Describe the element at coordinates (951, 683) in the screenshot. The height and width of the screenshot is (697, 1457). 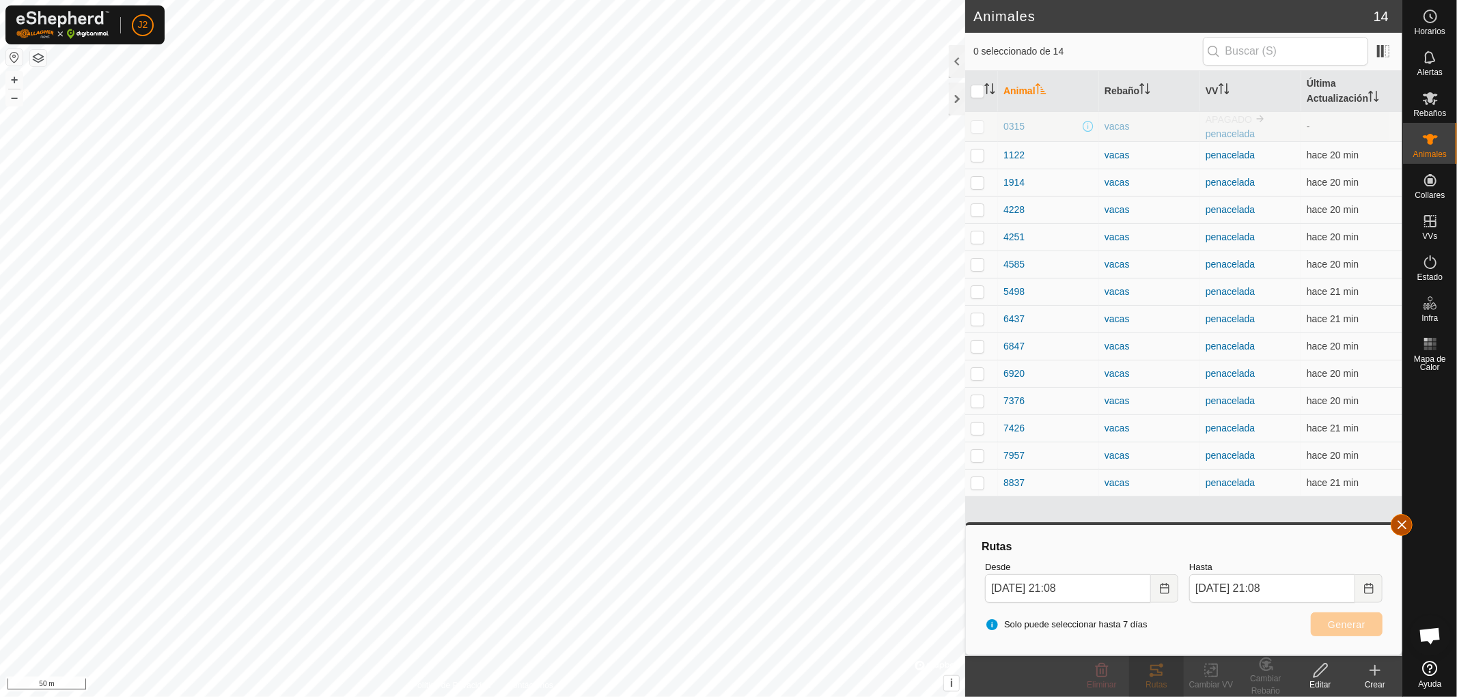
I see `span: i` at that location.